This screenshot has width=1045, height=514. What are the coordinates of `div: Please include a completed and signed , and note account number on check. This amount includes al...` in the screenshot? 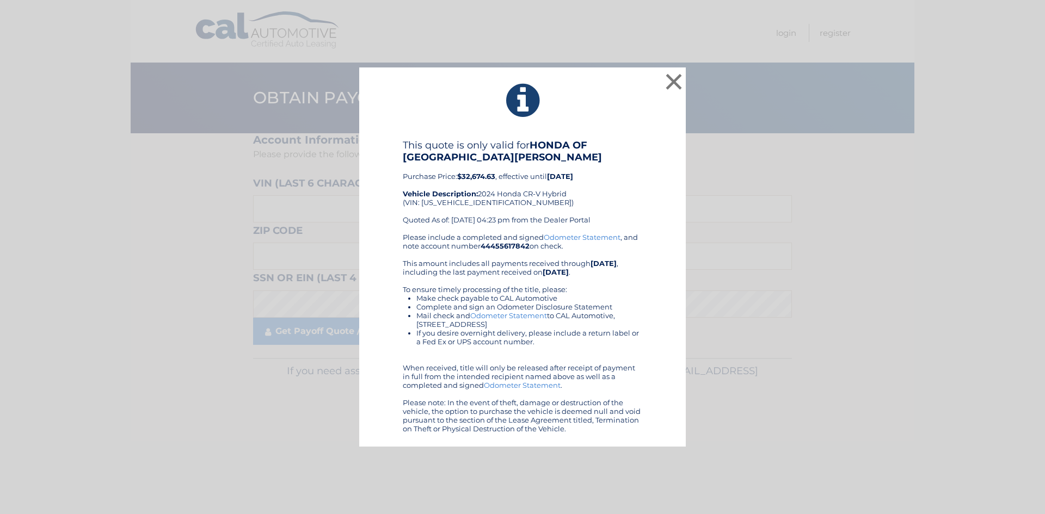 It's located at (522, 333).